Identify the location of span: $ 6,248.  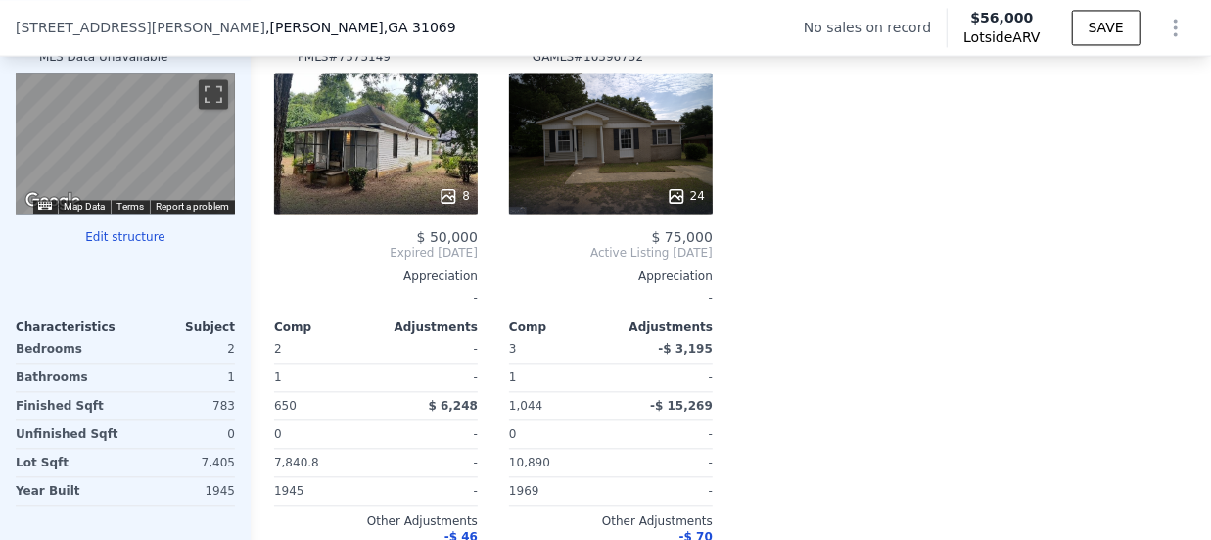
(453, 405).